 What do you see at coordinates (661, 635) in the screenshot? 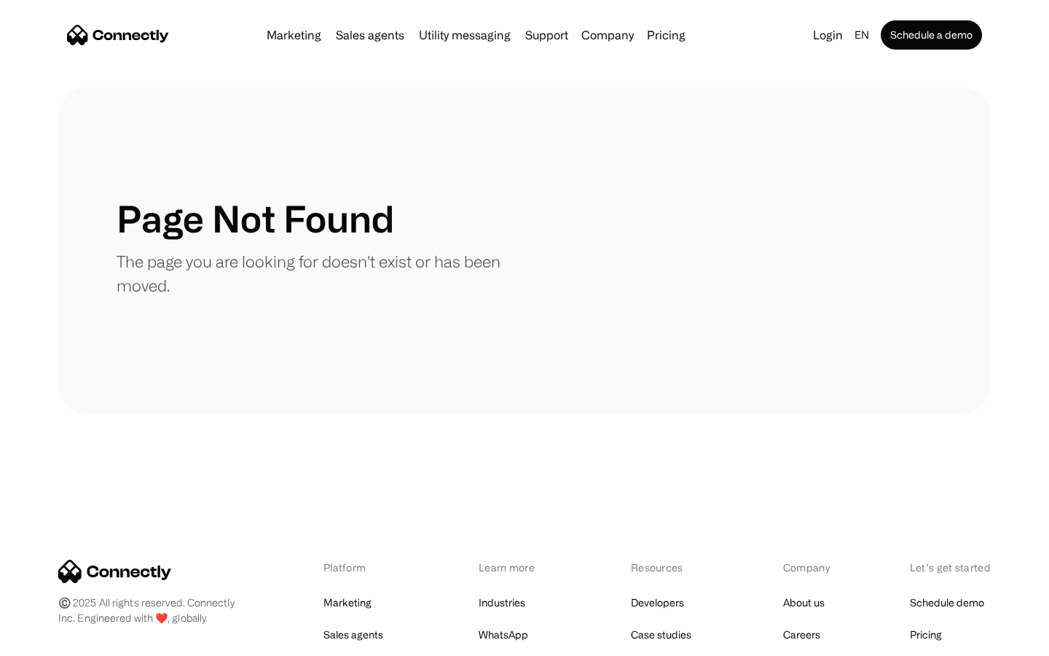
I see `a: Case studies` at bounding box center [661, 635].